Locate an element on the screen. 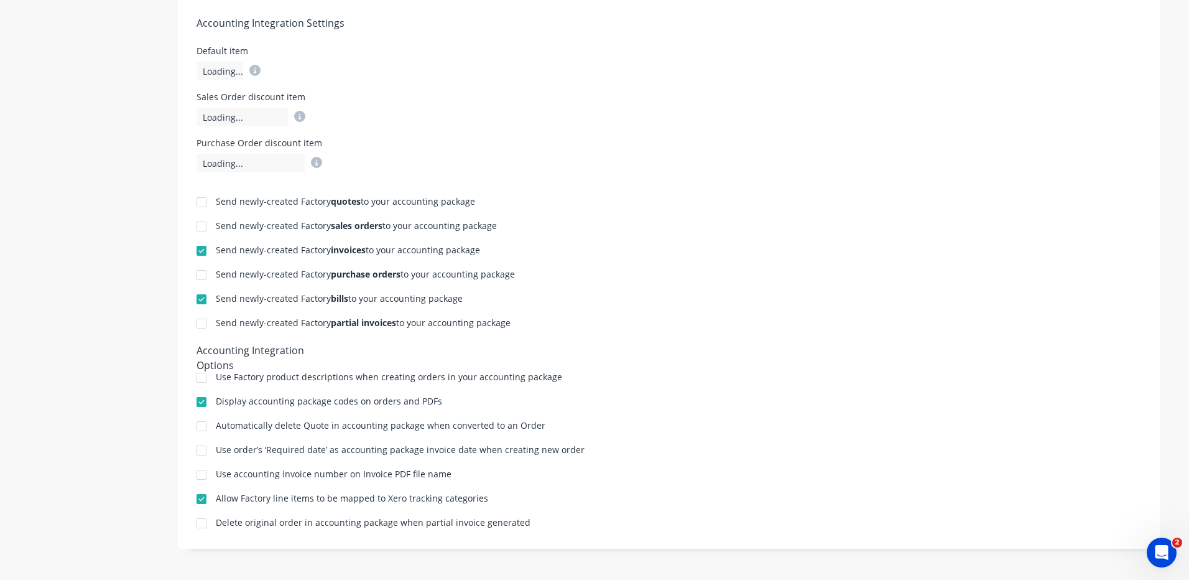 The height and width of the screenshot is (580, 1189). span: 2 is located at coordinates (1177, 542).